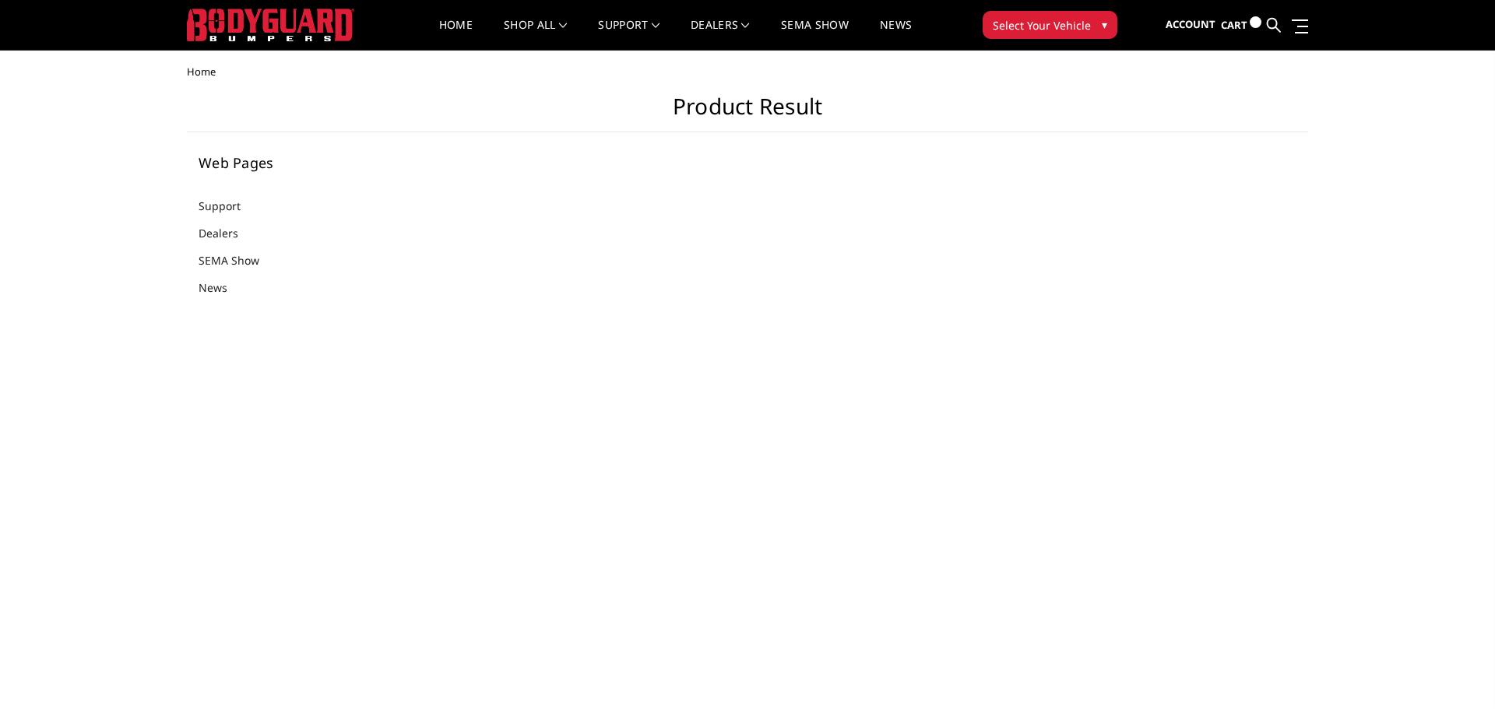 Image resolution: width=1495 pixels, height=709 pixels. What do you see at coordinates (1190, 24) in the screenshot?
I see `span: Account` at bounding box center [1190, 24].